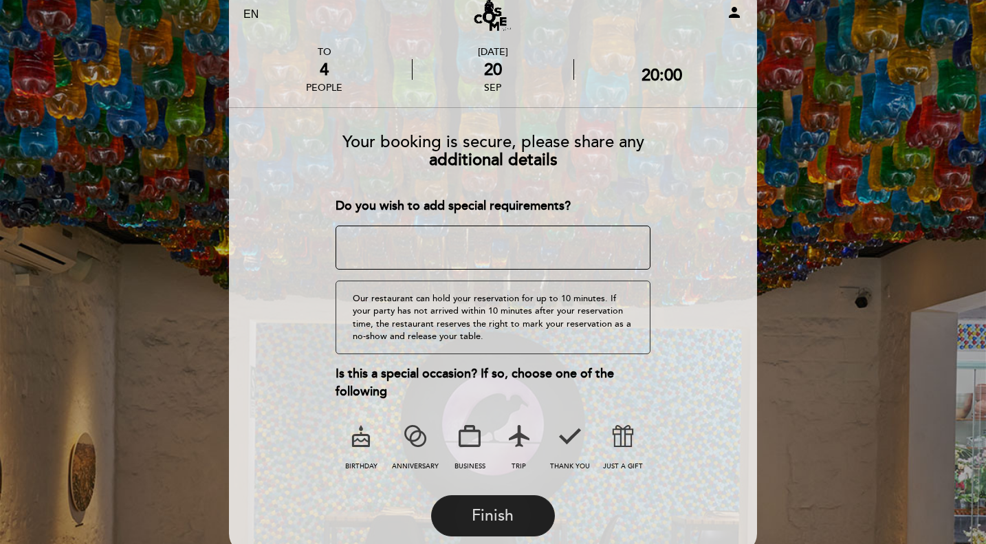 The width and height of the screenshot is (986, 544). What do you see at coordinates (492, 69) in the screenshot?
I see `div: 20` at bounding box center [492, 69].